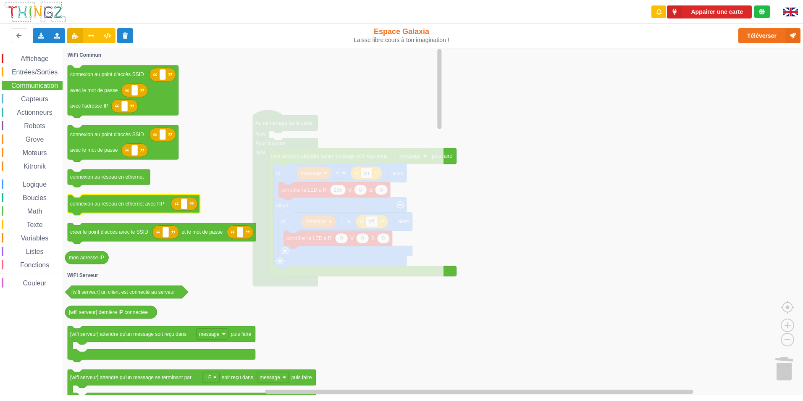 The image size is (803, 401). What do you see at coordinates (35, 283) in the screenshot?
I see `span: Couleur` at bounding box center [35, 283].